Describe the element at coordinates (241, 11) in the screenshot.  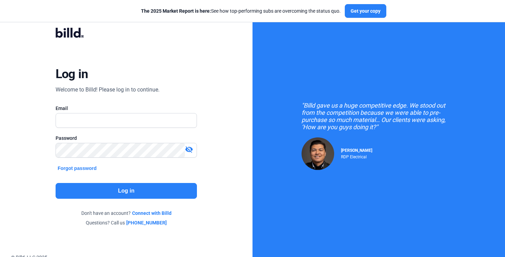
I see `div: See how top-performing subs are overcoming the status quo.` at that location.